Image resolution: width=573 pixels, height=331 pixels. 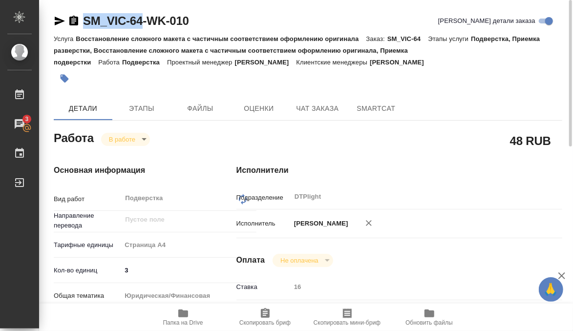 I want to click on button: Папка на Drive, so click(x=183, y=318).